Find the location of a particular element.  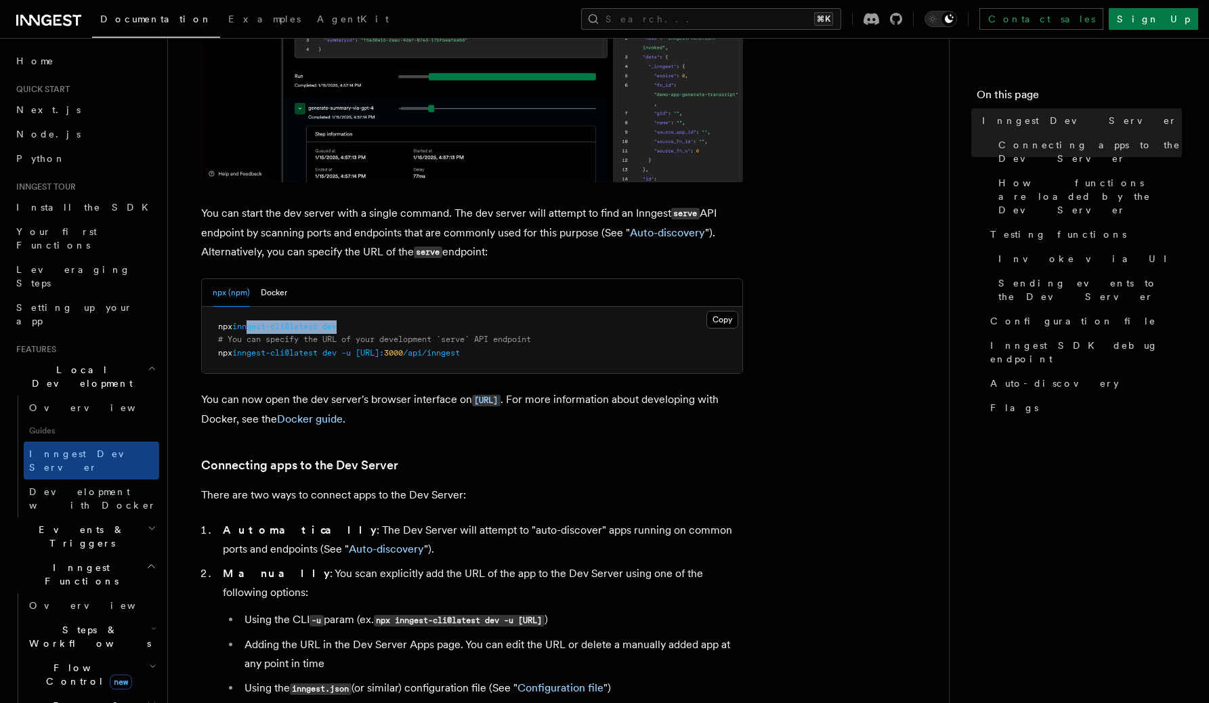

a: Node.js is located at coordinates (85, 134).